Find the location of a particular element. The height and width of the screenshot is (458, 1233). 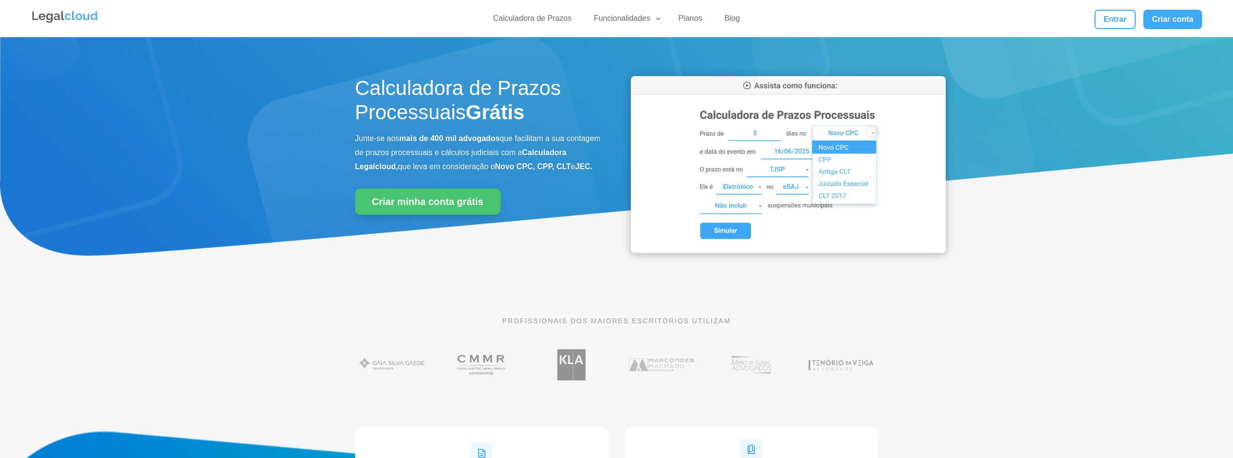

b: Calculadora Legalcloud, is located at coordinates (461, 159).